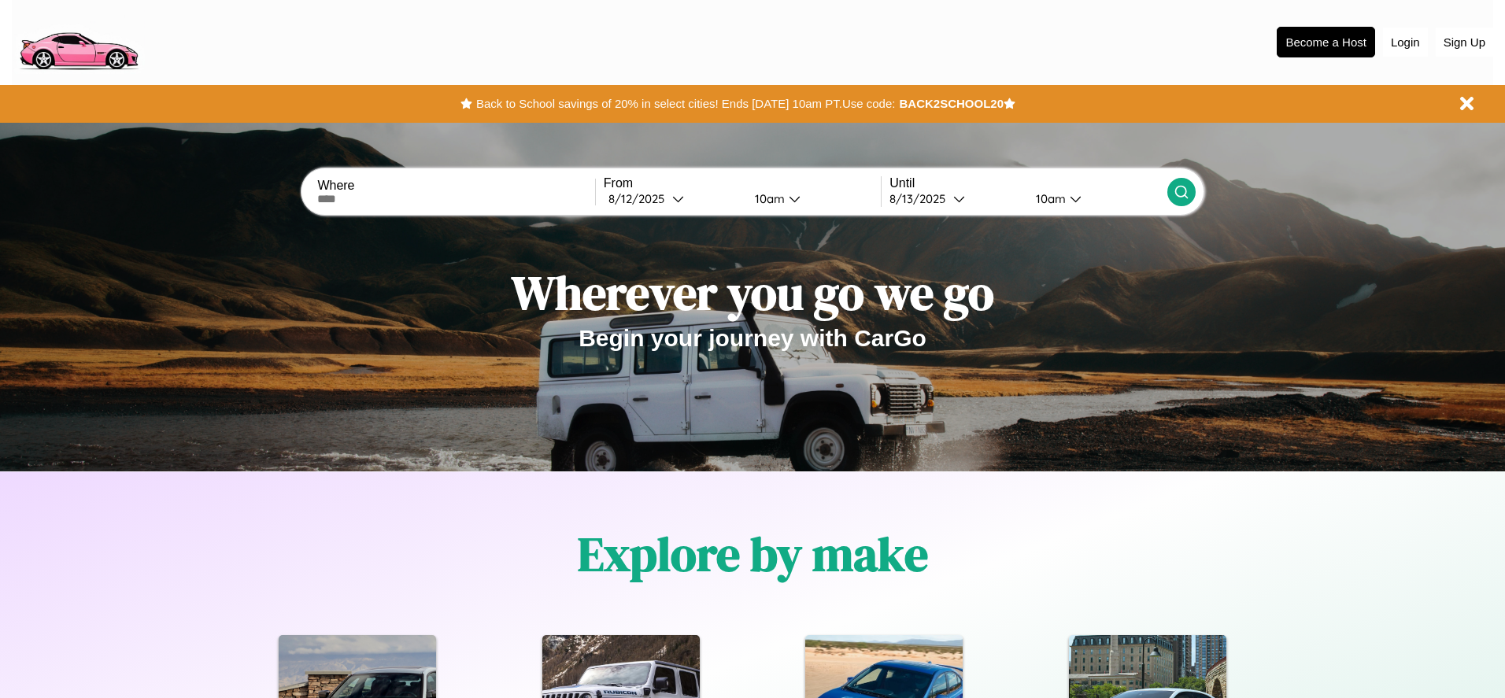 The height and width of the screenshot is (698, 1505). I want to click on button: Sign Up, so click(1464, 42).